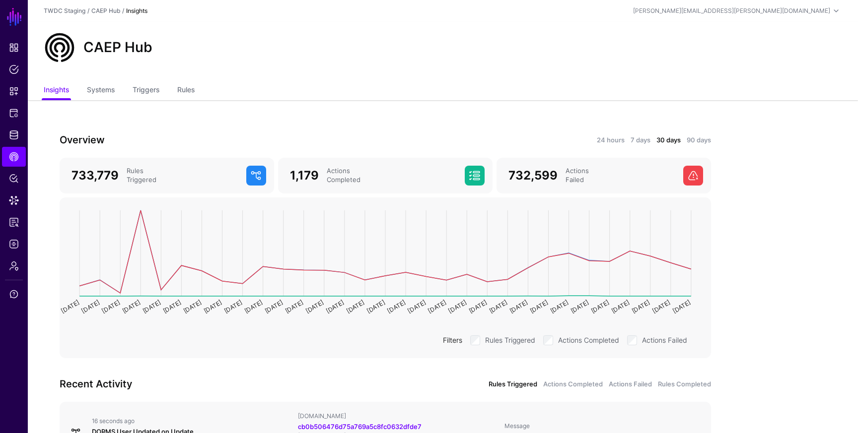 The width and height of the screenshot is (858, 433). What do you see at coordinates (359, 427) in the screenshot?
I see `a: cb0b506476d75a769a5c8fc0632dfde7` at bounding box center [359, 427].